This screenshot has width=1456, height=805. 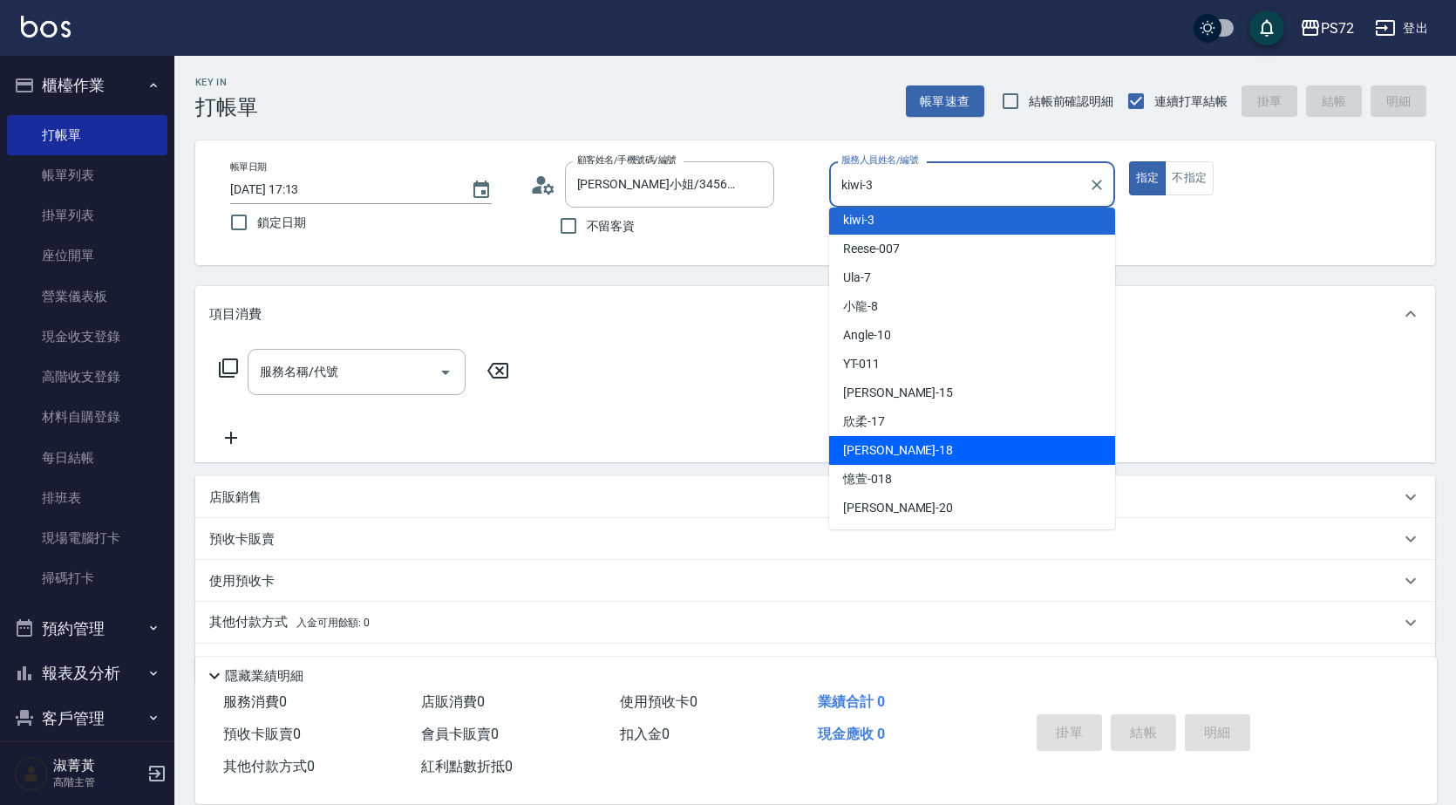 I want to click on div: PS72, so click(x=1337, y=28).